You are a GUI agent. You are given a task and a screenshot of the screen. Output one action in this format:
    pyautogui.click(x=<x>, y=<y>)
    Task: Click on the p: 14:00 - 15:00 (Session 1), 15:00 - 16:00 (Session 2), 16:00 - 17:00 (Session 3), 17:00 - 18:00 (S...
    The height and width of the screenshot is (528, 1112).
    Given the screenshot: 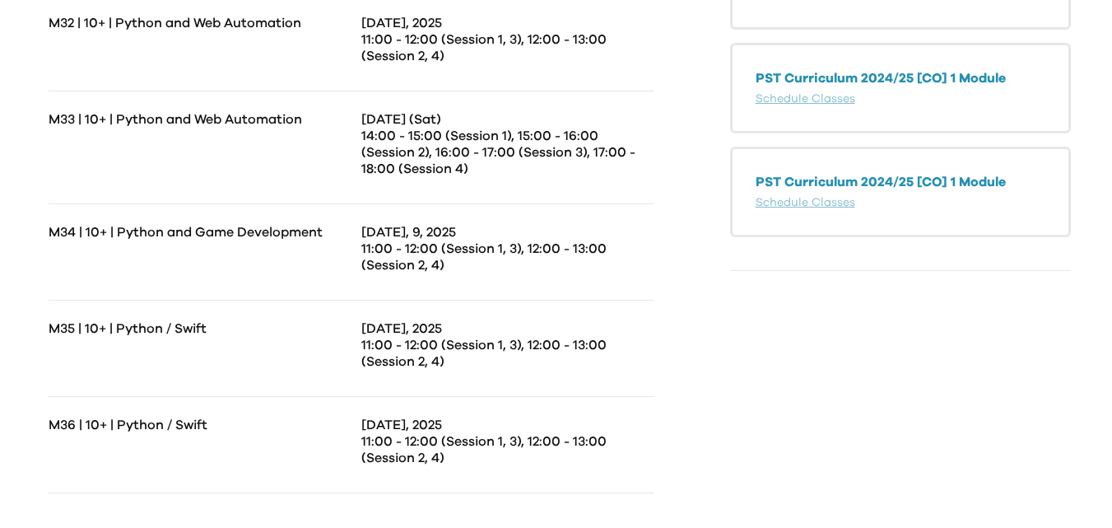 What is the action you would take?
    pyautogui.click(x=508, y=152)
    